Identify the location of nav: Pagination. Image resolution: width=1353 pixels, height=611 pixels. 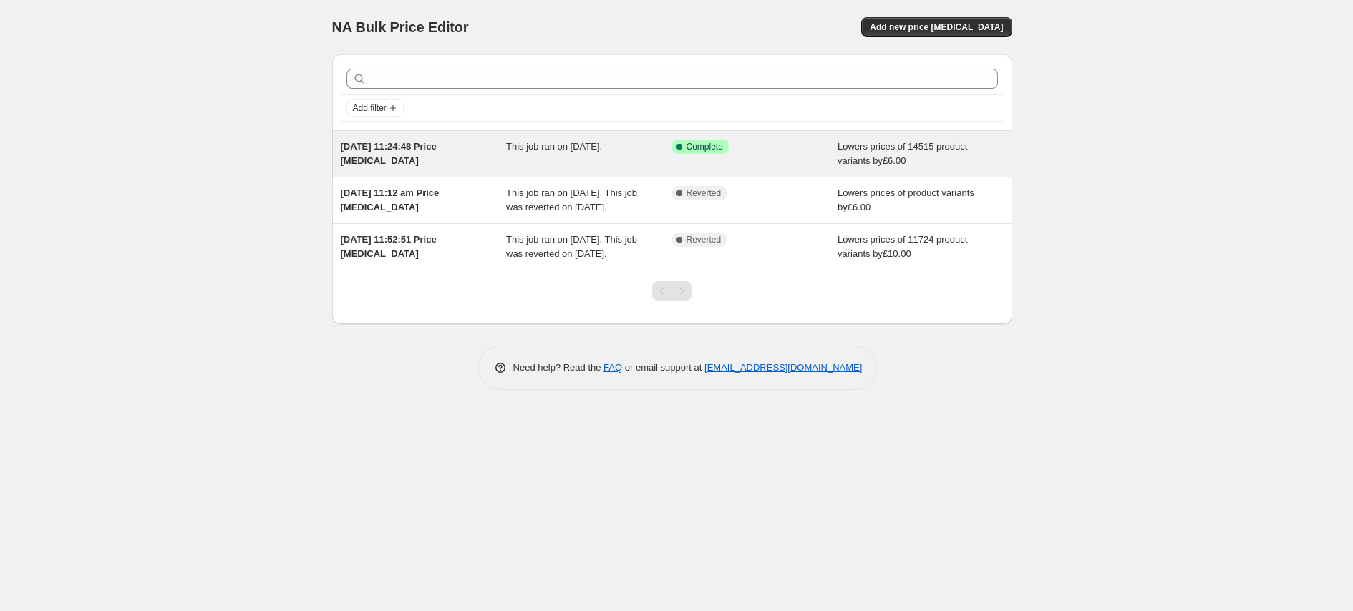
(672, 291).